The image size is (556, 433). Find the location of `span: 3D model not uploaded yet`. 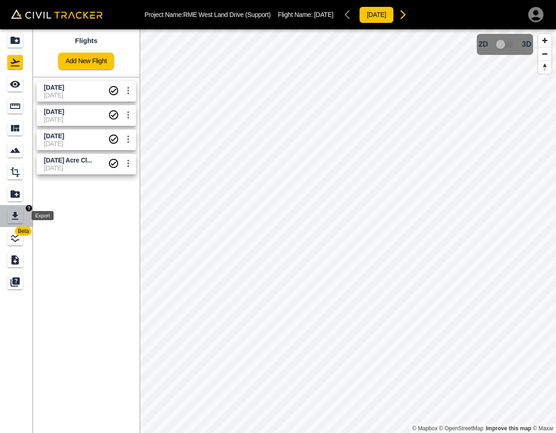

span: 3D model not uploaded yet is located at coordinates (505, 44).